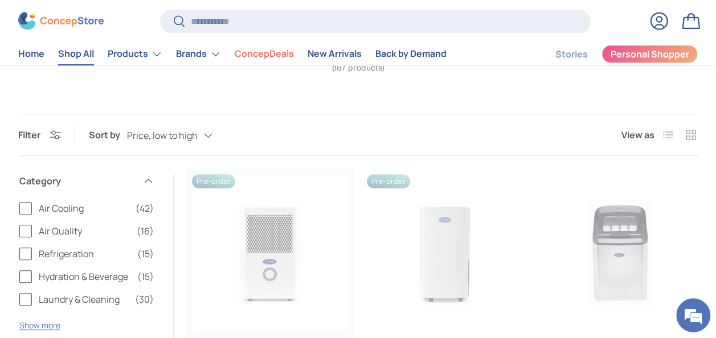 The height and width of the screenshot is (338, 716). Describe the element at coordinates (232, 54) in the screenshot. I see `nav: Primary` at that location.